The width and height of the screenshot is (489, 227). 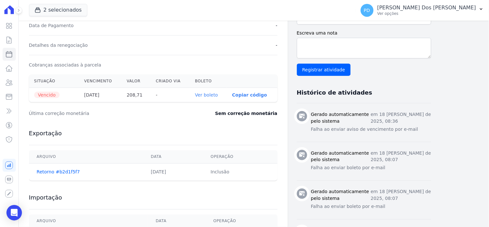 What do you see at coordinates (208, 81) in the screenshot?
I see `th: Boleto` at bounding box center [208, 81].